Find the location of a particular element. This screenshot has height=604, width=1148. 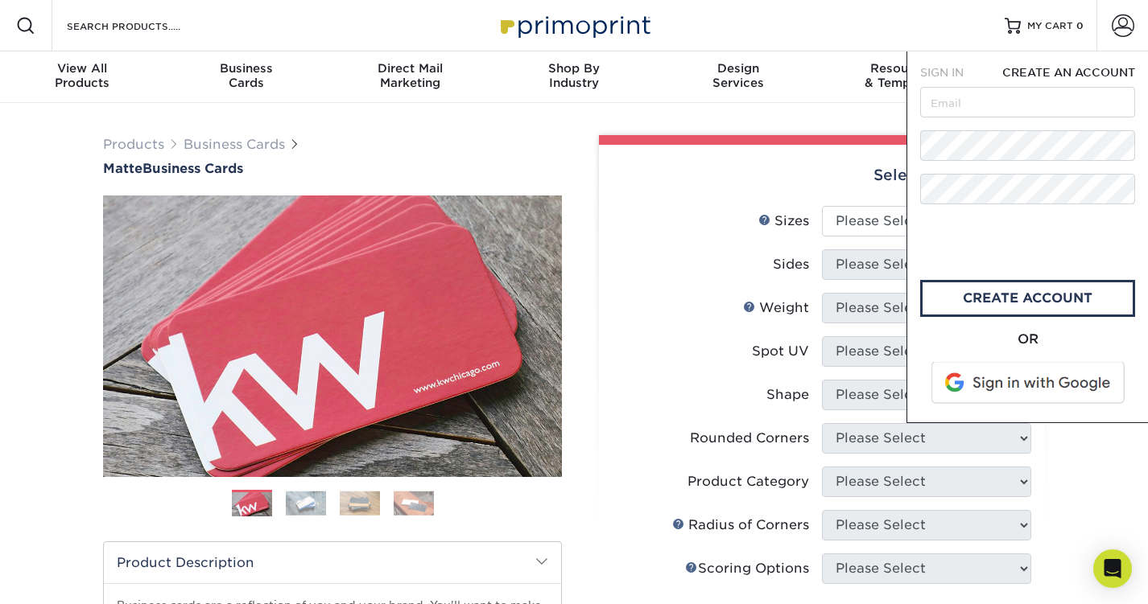

img: Business Cards 04 is located at coordinates (414, 503).